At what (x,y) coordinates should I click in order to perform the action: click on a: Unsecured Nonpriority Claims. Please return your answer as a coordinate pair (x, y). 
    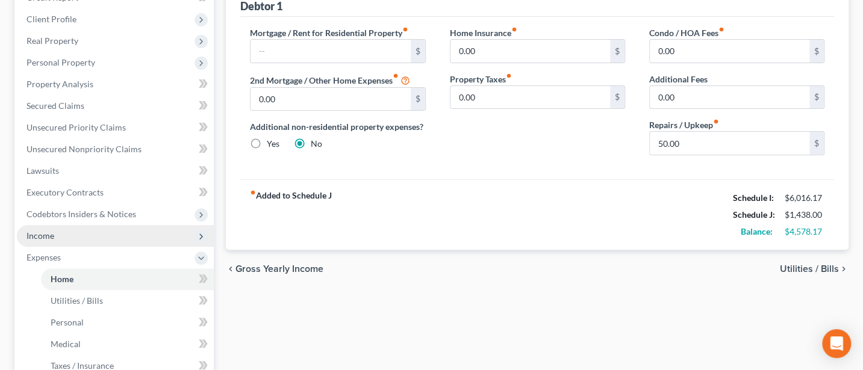
    Looking at the image, I should click on (115, 149).